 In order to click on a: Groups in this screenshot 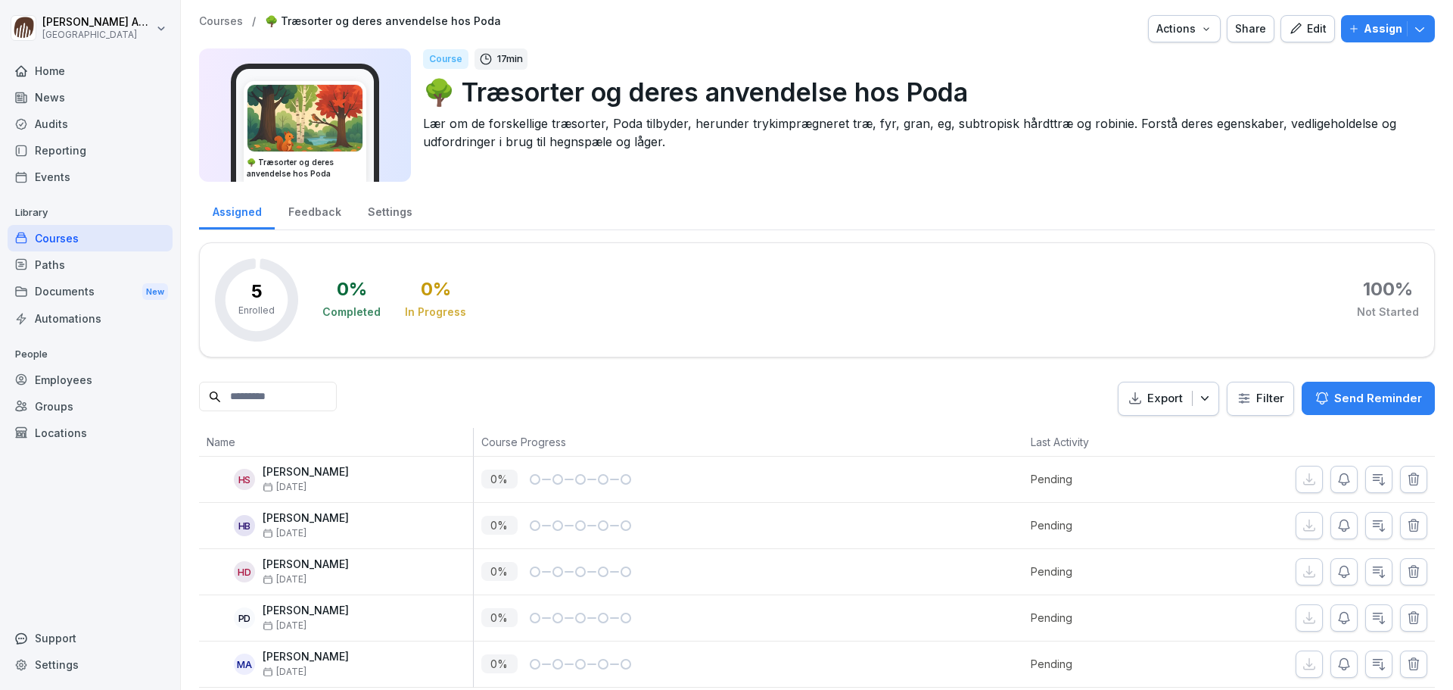, I will do `click(90, 406)`.